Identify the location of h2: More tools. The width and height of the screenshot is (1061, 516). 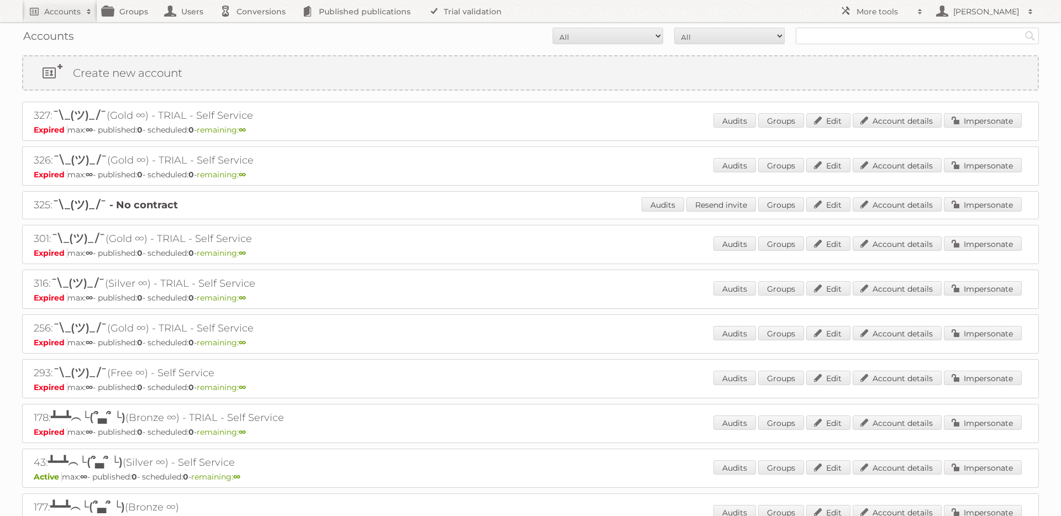
(884, 12).